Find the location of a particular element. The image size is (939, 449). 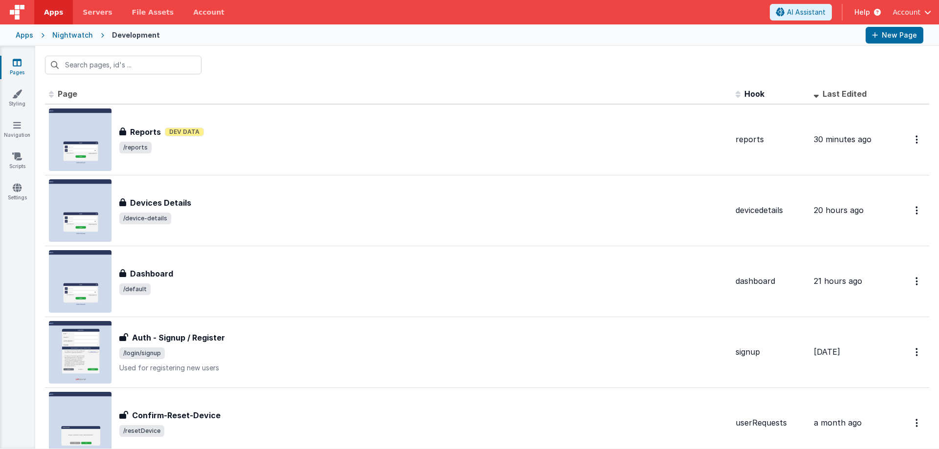

span: a month ago is located at coordinates (838, 423).